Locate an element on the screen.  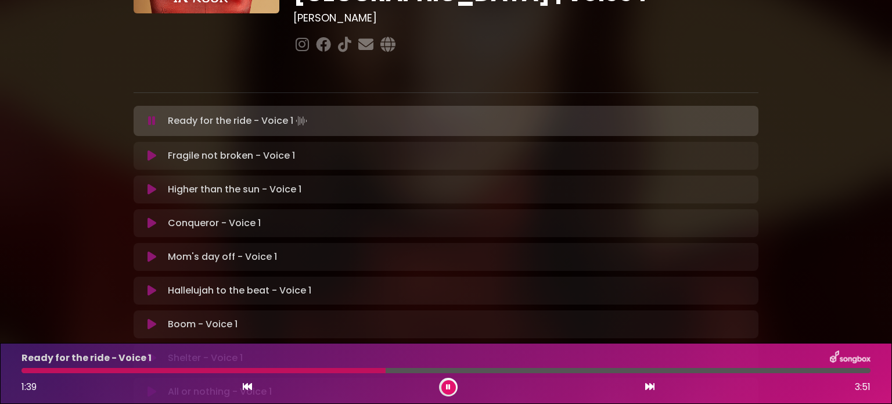
p: Mom's day off - Voice 1 is located at coordinates (222, 257).